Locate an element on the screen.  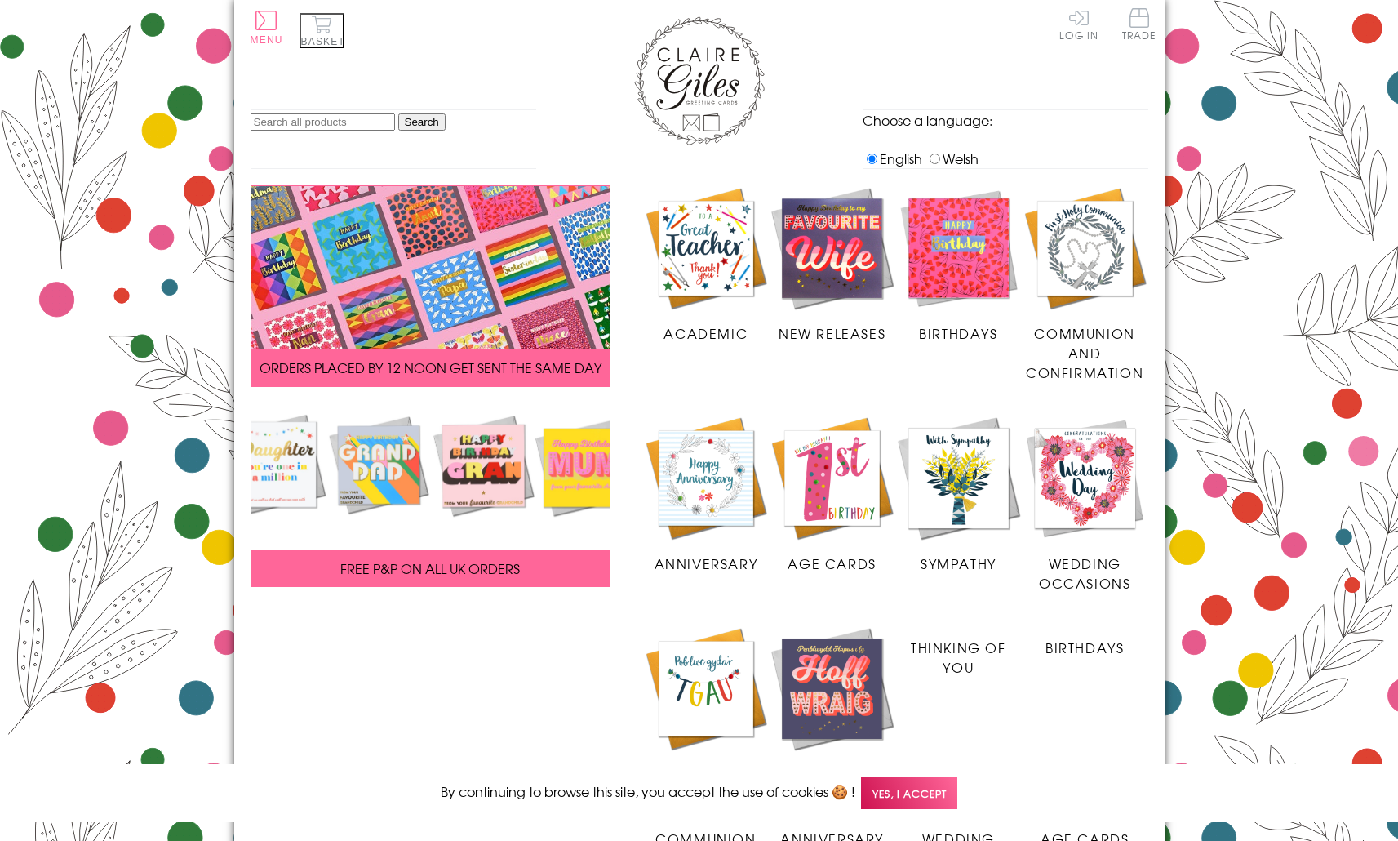
img: Claire Giles Greetings Cards is located at coordinates (700, 81).